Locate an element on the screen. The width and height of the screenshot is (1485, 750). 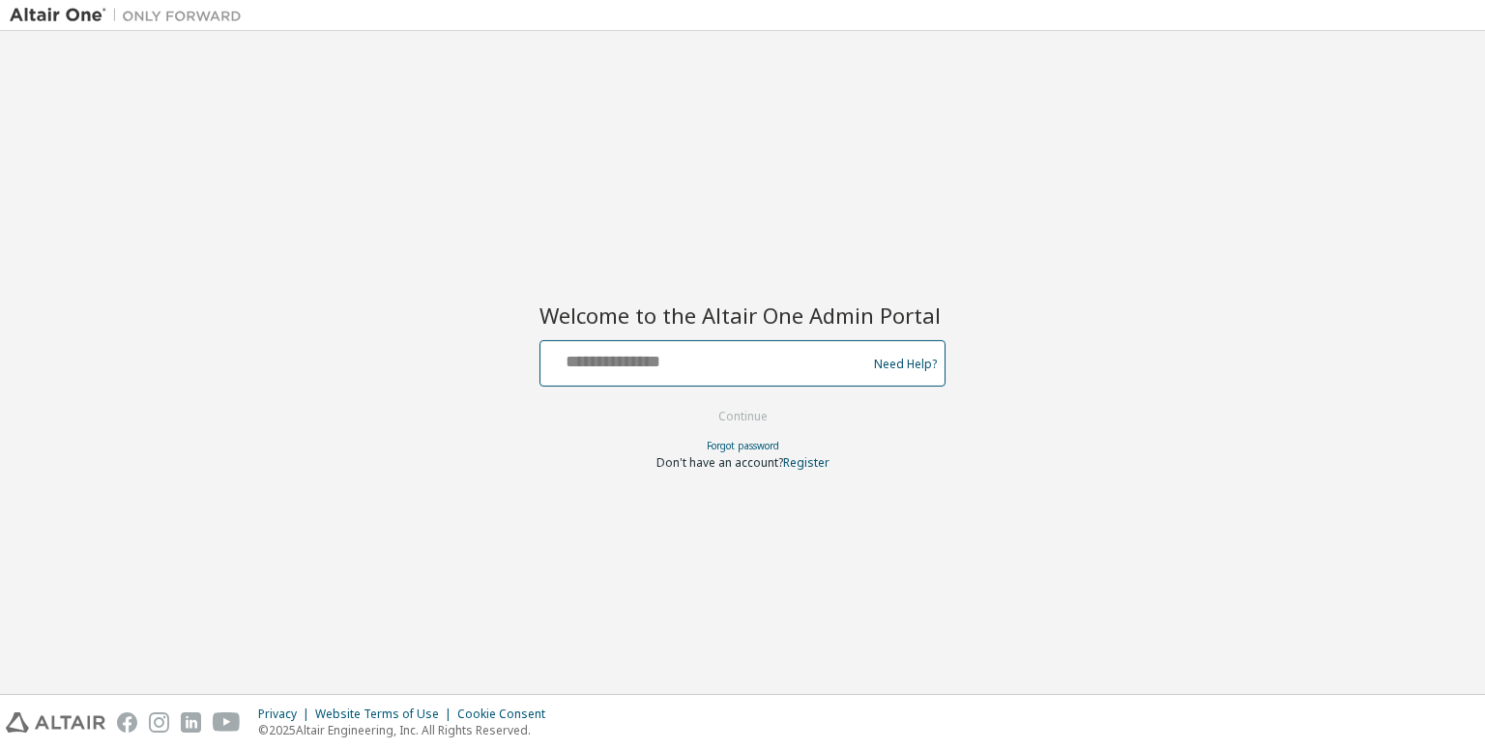
h2: Welcome to the Altair One Admin Portal is located at coordinates (742, 315).